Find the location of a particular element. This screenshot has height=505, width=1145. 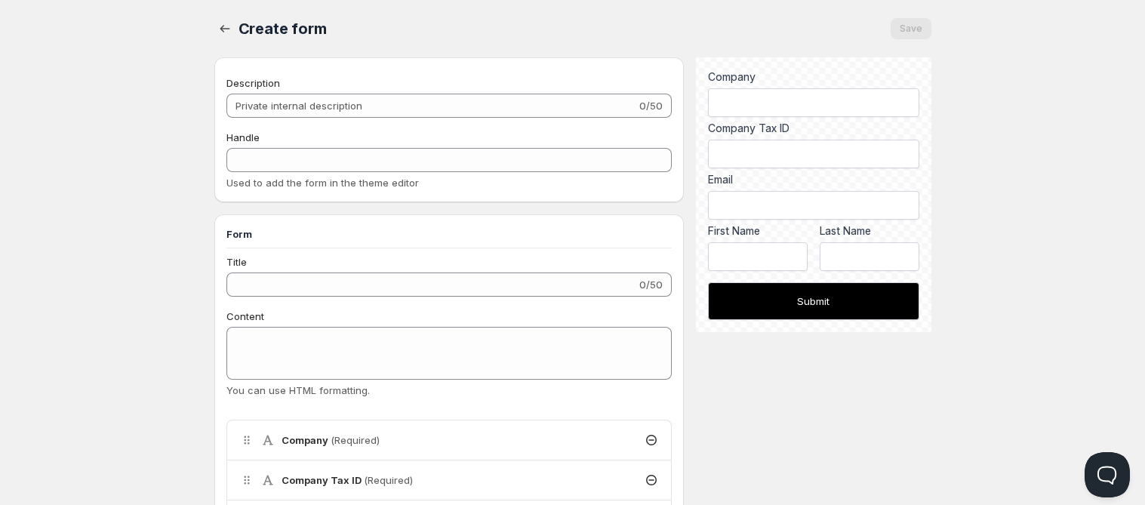

span: You can use HTML formatting. is located at coordinates (298, 390).